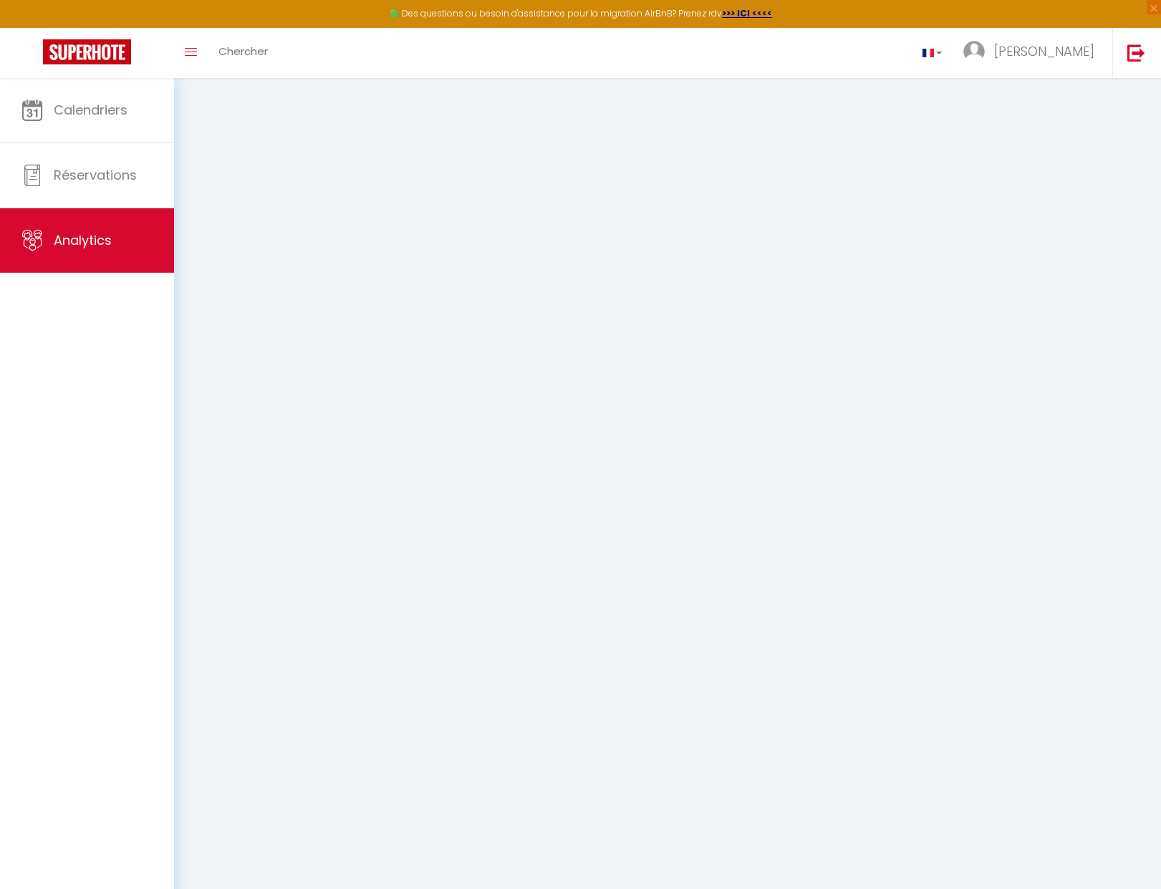 This screenshot has height=889, width=1161. Describe the element at coordinates (243, 53) in the screenshot. I see `a: Chercher` at that location.